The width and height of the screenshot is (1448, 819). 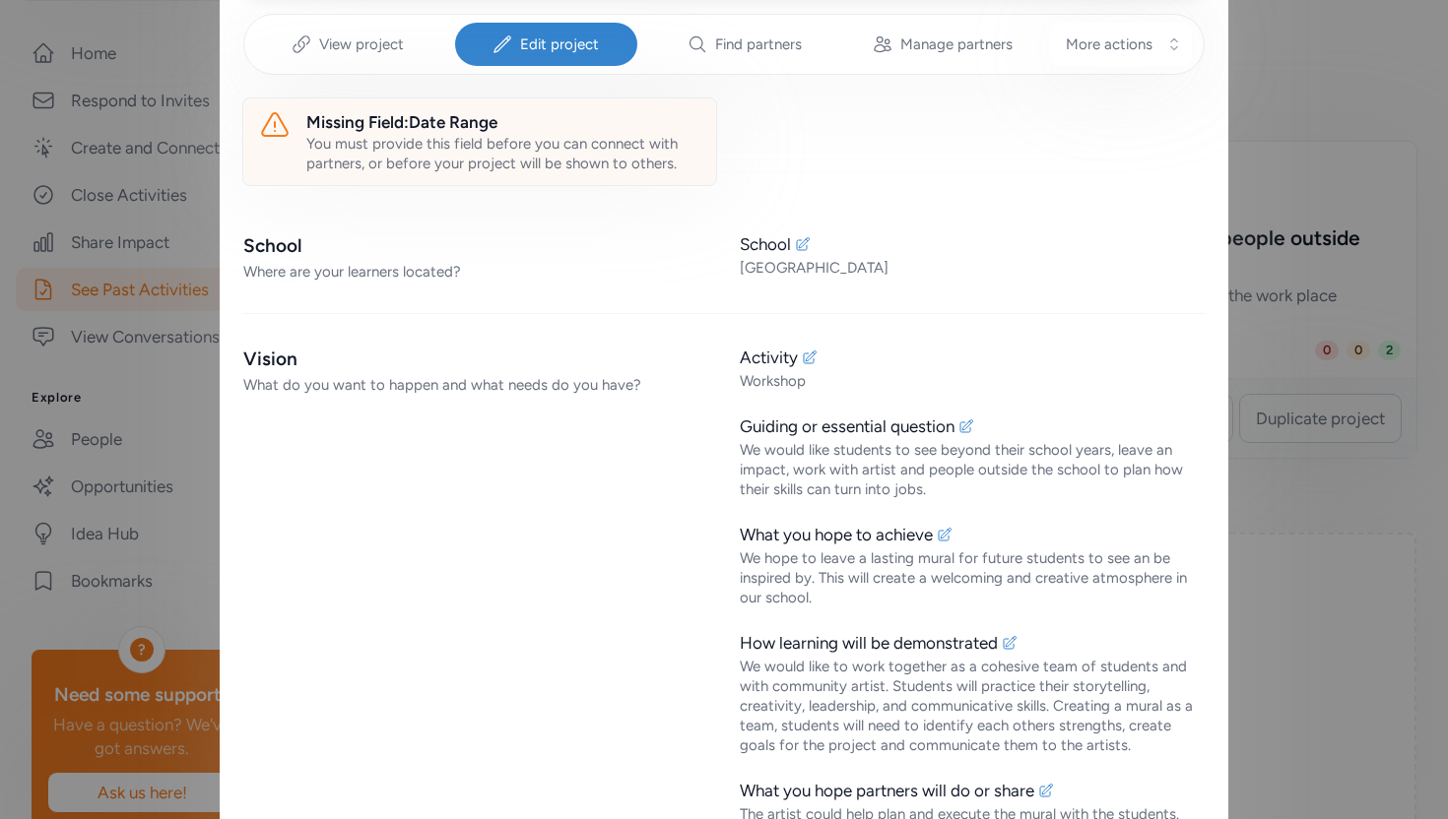 I want to click on div: Activity, so click(x=768, y=358).